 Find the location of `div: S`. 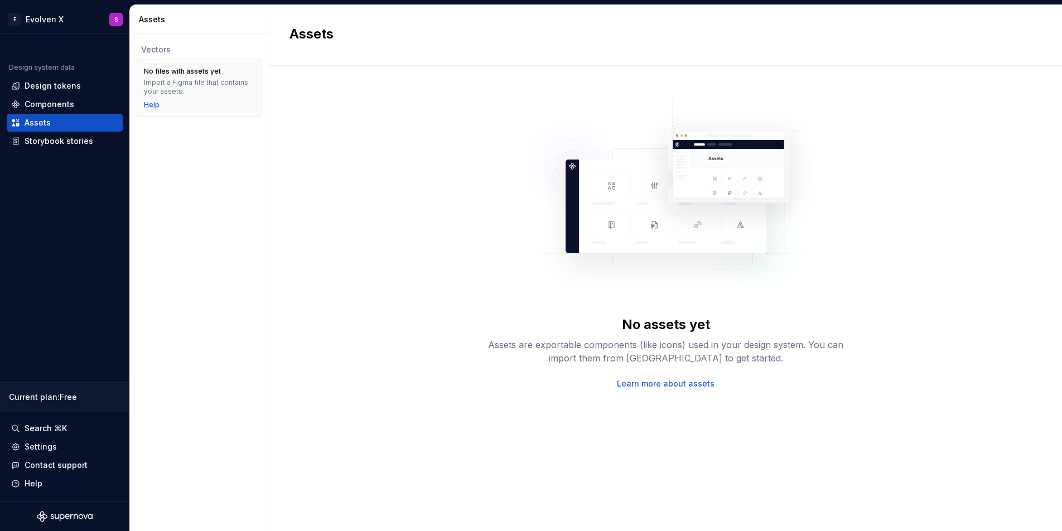

div: S is located at coordinates (116, 20).